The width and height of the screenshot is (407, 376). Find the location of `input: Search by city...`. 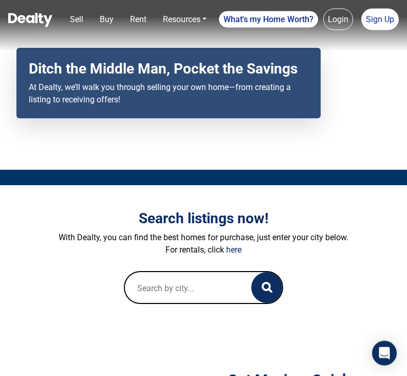

input: Search by city... is located at coordinates (188, 289).